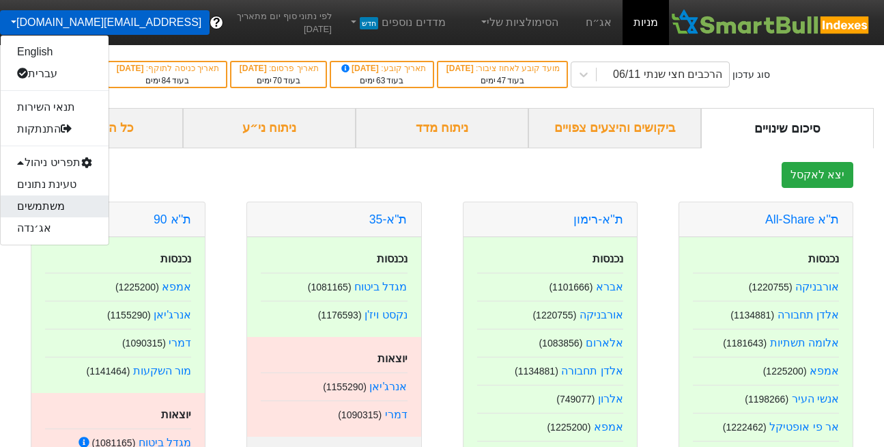 Image resolution: width=884 pixels, height=447 pixels. What do you see at coordinates (804, 426) in the screenshot?
I see `a: אר פי אופטיקל` at bounding box center [804, 426].